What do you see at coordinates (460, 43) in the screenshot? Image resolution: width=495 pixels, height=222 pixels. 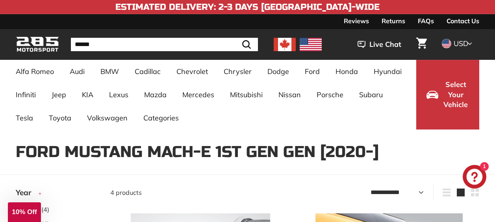 I see `span: USD` at bounding box center [460, 43].